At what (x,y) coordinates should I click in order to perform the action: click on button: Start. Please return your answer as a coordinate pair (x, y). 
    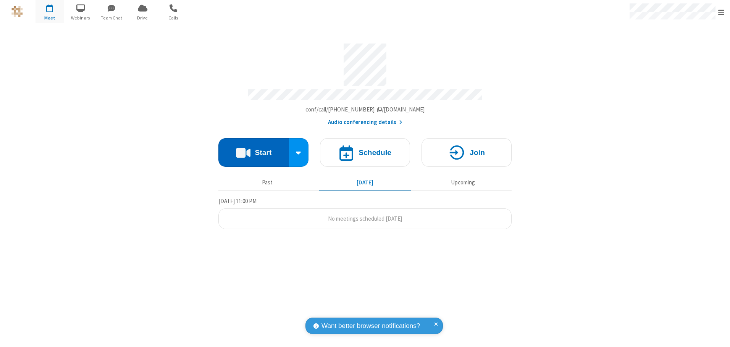
    Looking at the image, I should click on (254, 152).